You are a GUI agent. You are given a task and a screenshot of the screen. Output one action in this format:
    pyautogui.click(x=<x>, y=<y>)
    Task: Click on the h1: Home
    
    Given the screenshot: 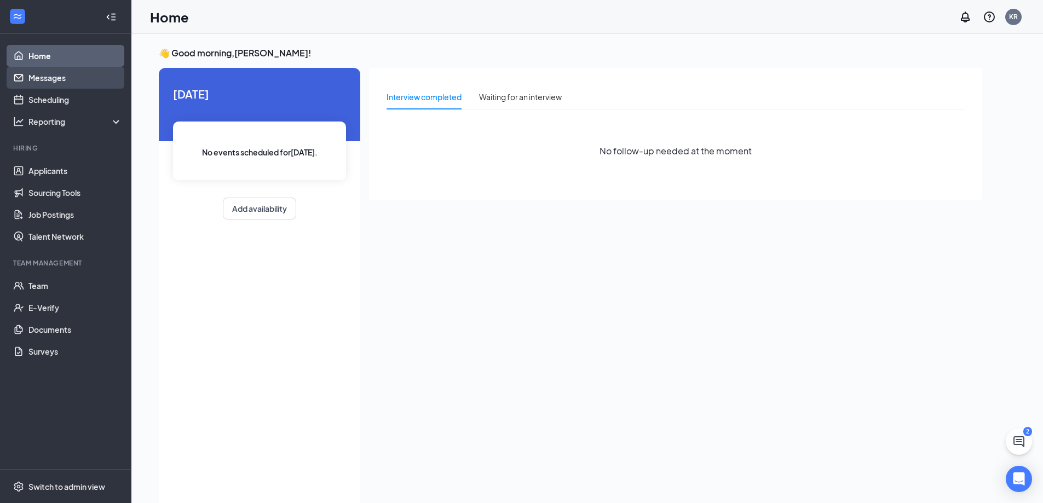 What is the action you would take?
    pyautogui.click(x=169, y=17)
    